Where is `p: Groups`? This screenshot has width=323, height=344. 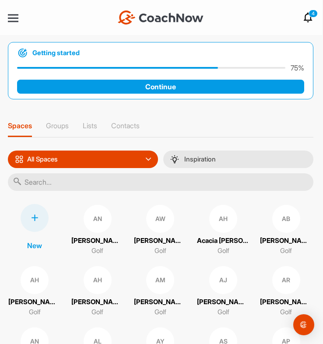
p: Groups is located at coordinates (57, 126).